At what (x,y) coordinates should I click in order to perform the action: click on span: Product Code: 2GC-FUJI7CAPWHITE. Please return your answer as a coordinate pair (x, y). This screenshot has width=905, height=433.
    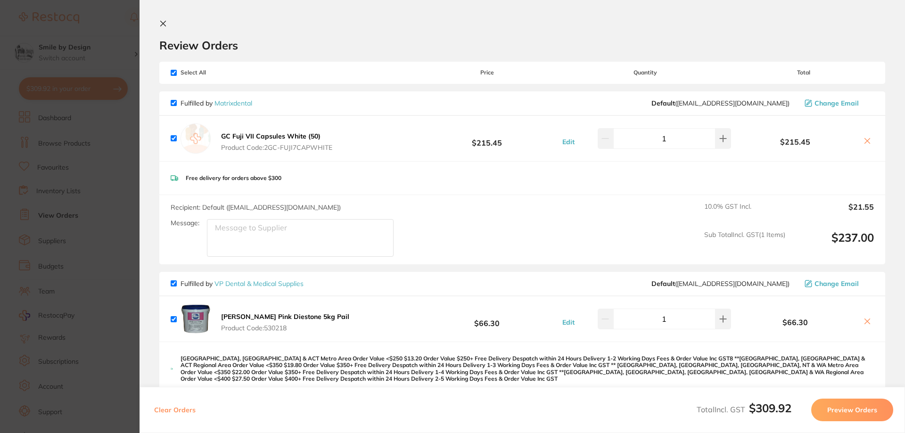
    Looking at the image, I should click on (277, 148).